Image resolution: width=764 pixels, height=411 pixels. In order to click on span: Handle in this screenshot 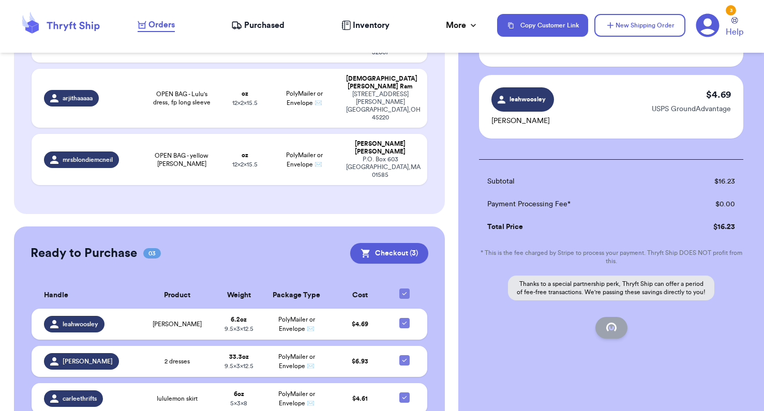, I will do `click(56, 295)`.